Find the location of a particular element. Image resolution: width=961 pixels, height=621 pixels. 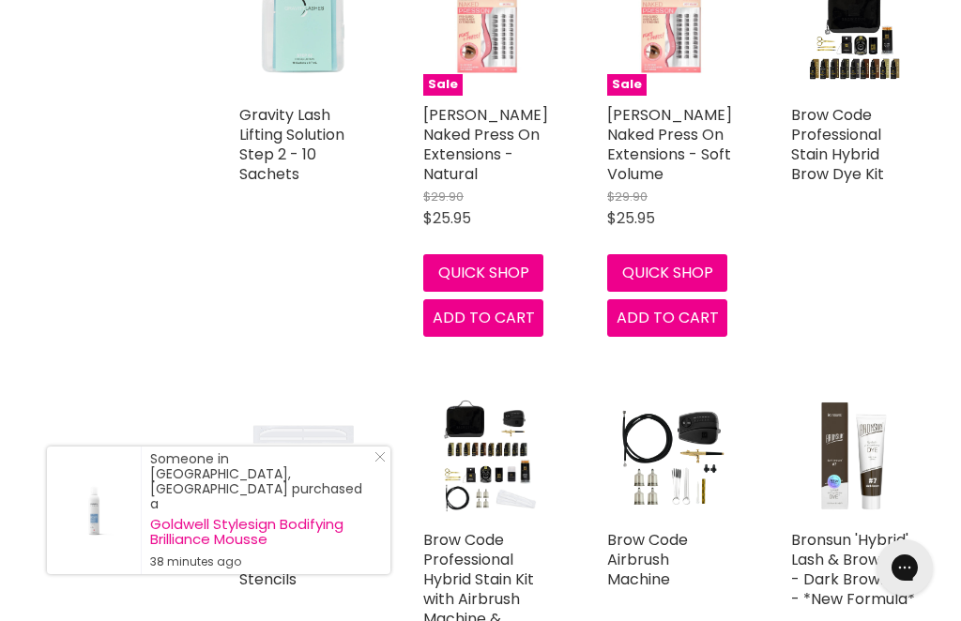

img: Bronsun 'Hybrid' Lash & Brow Dye - Dark Brown #7 - *New Formula* is located at coordinates (855, 457).